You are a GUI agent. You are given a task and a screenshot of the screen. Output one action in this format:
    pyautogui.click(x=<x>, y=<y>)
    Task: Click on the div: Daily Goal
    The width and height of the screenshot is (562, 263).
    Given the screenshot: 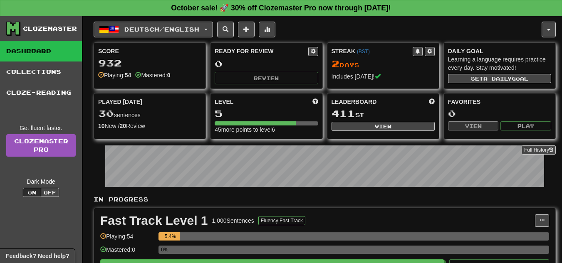 What is the action you would take?
    pyautogui.click(x=499, y=51)
    